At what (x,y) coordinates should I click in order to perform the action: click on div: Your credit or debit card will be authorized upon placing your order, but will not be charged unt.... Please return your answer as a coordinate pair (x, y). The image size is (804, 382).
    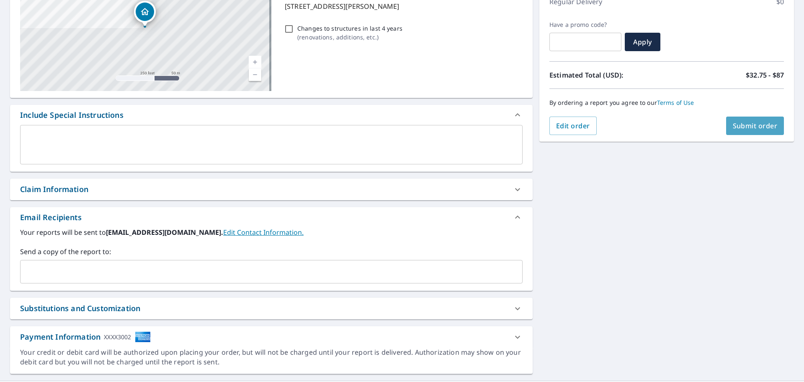
    Looking at the image, I should click on (271, 357).